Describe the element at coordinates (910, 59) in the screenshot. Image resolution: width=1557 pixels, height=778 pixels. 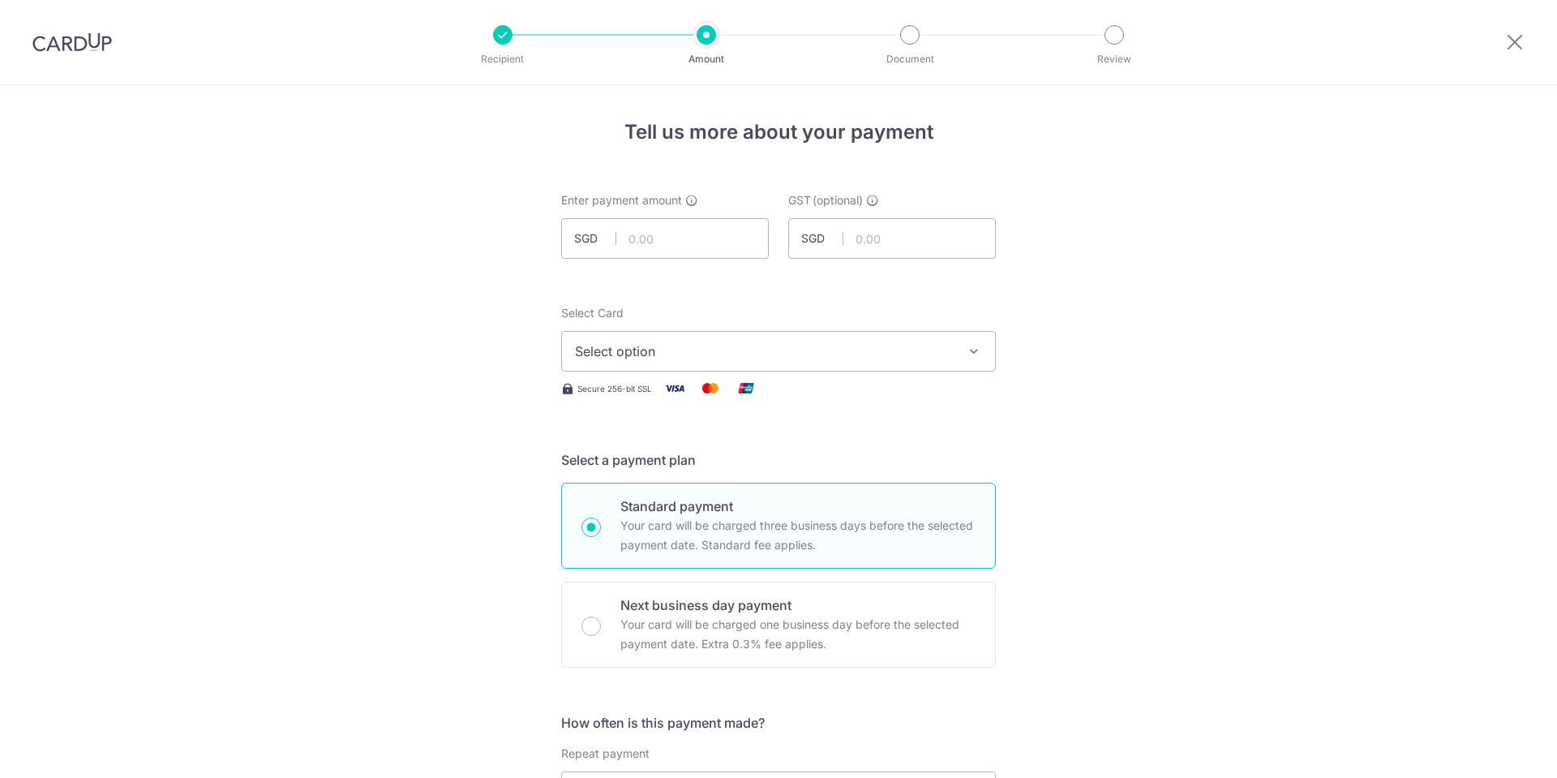
I see `p: Document` at that location.